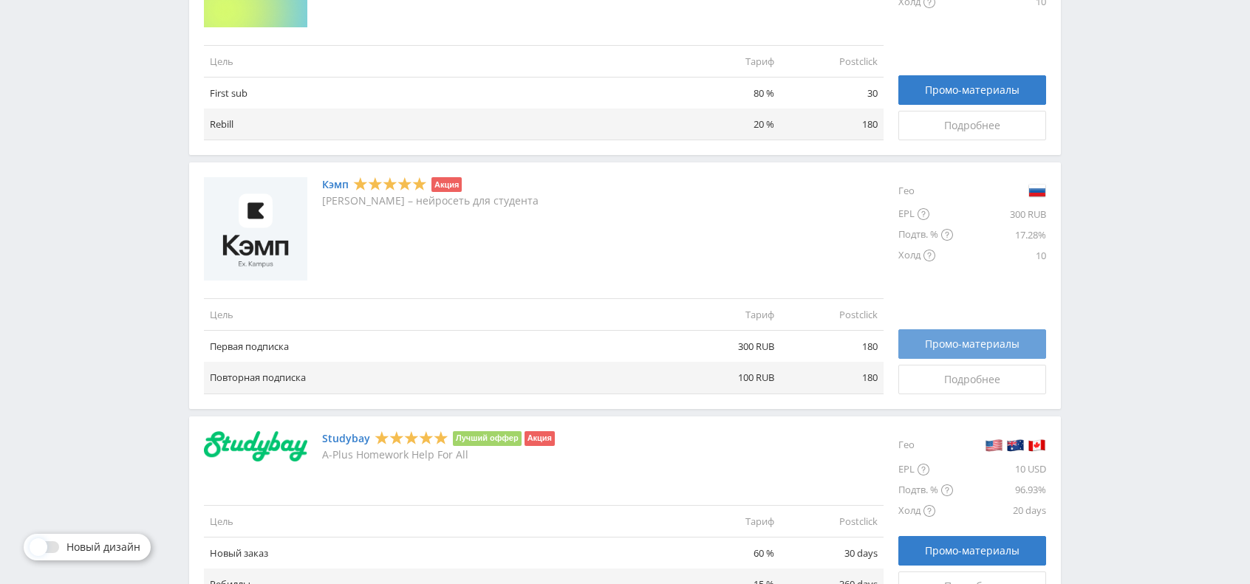 This screenshot has height=584, width=1250. I want to click on div: 300 RUB, so click(999, 214).